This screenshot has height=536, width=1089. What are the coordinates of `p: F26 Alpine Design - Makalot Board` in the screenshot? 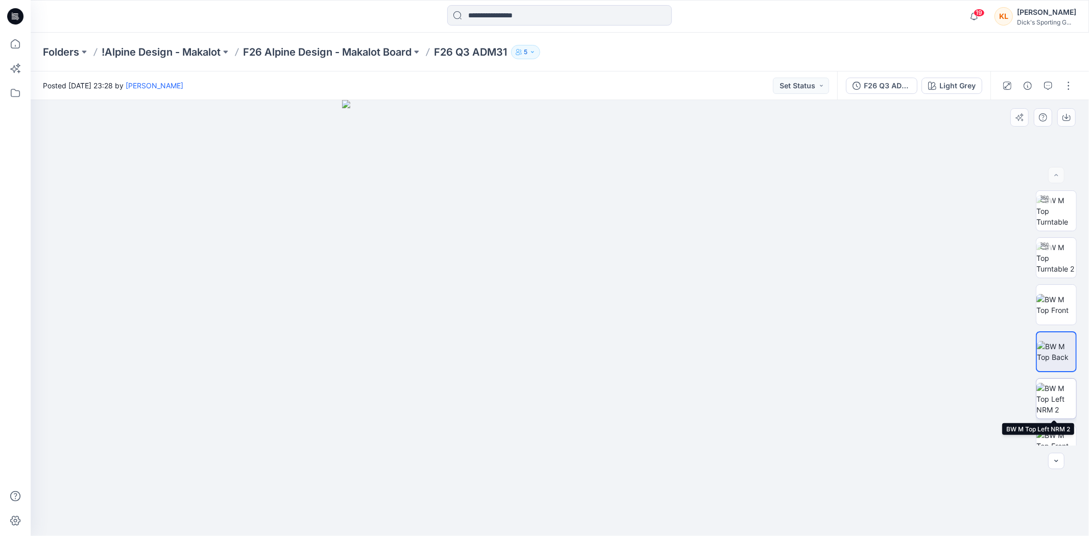 It's located at (327, 52).